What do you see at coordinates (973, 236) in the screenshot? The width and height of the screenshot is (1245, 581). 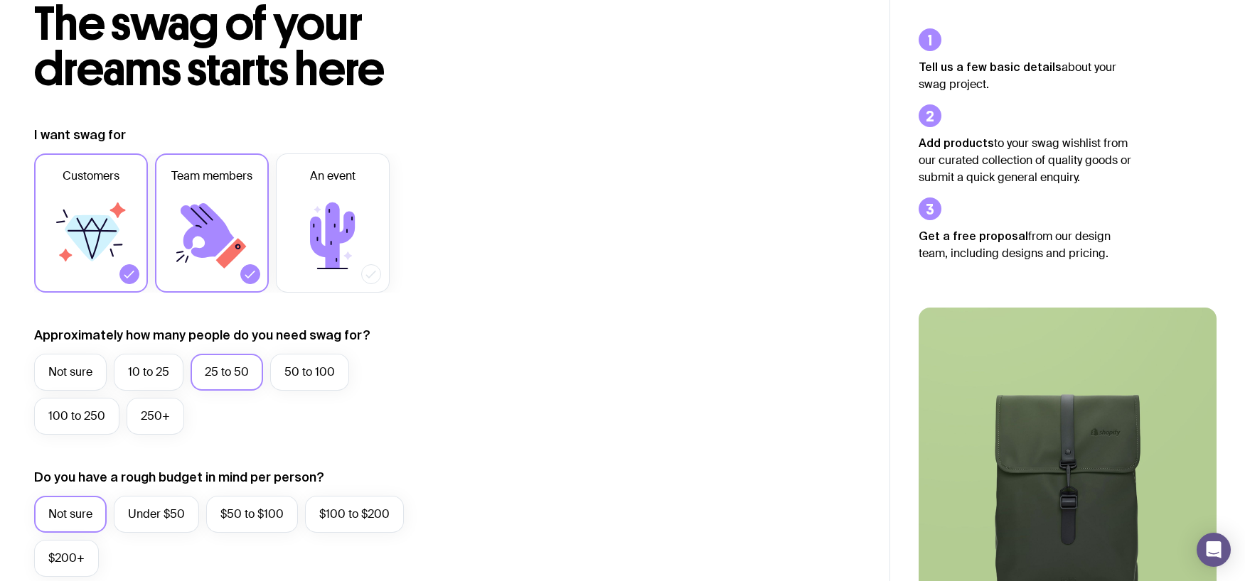 I see `strong: Get a free proposal` at bounding box center [973, 236].